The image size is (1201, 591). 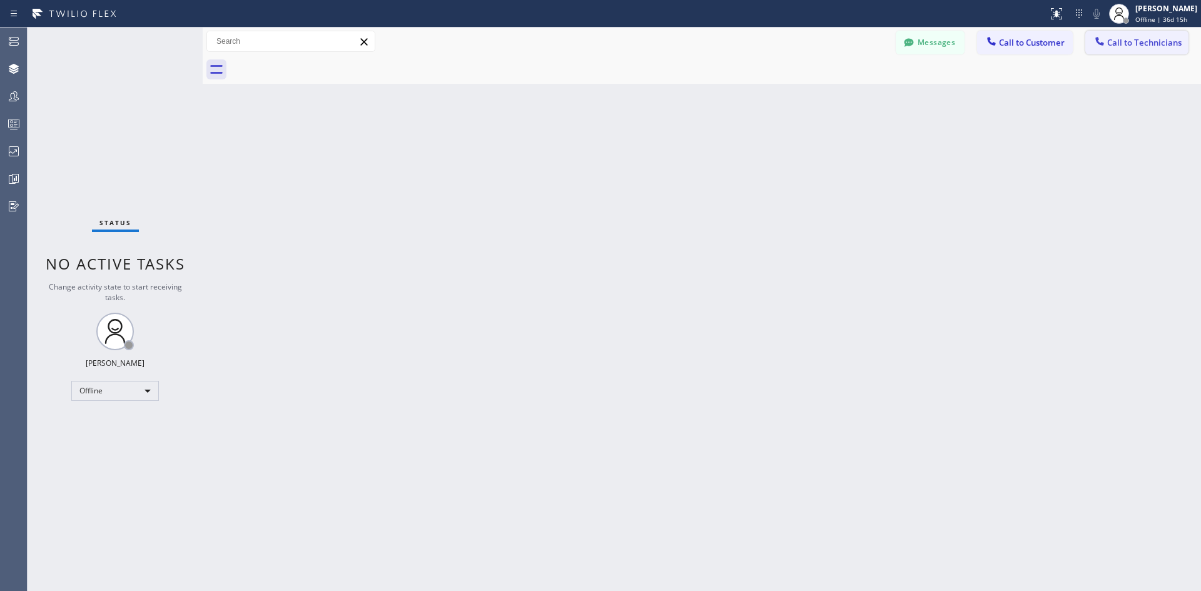 I want to click on span: No active tasks, so click(x=115, y=263).